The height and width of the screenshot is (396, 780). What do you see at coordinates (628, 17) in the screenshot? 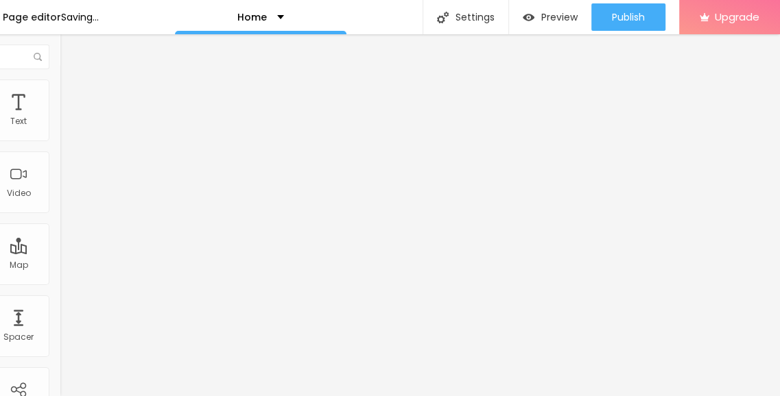
I see `span: Publish` at bounding box center [628, 17].